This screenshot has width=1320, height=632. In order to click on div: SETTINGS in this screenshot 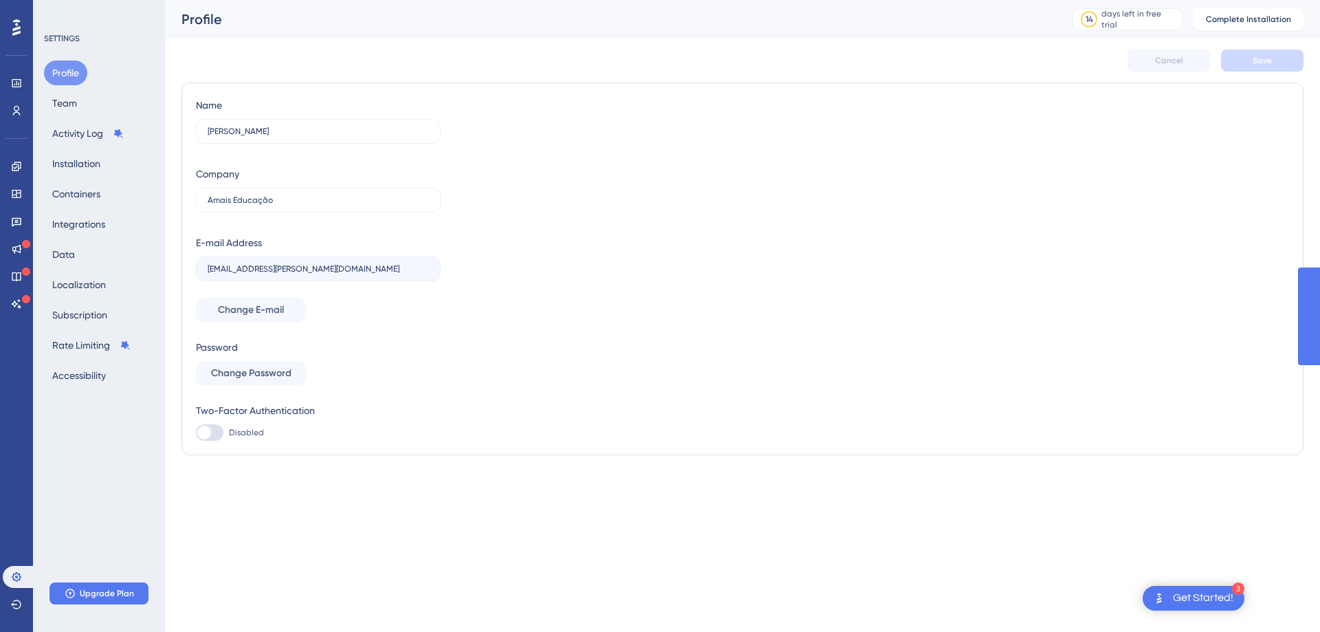, I will do `click(100, 39)`.